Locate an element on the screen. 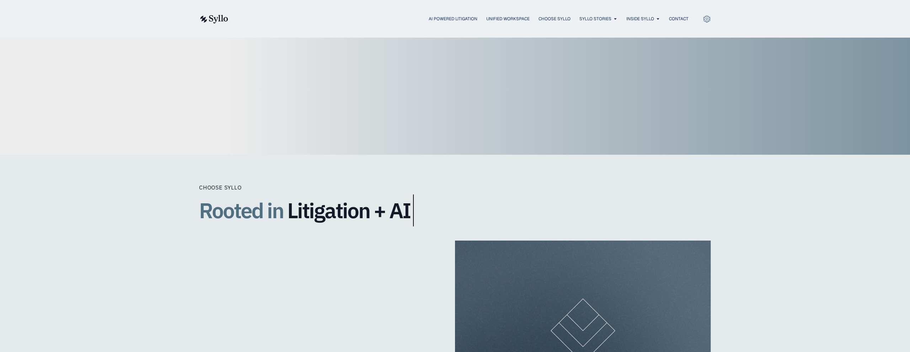 This screenshot has width=910, height=352. a: Choose Syllo is located at coordinates (554, 19).